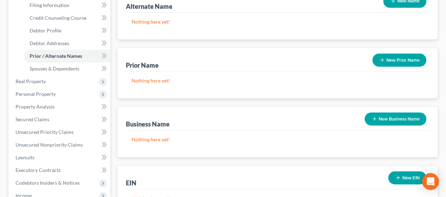 This screenshot has width=446, height=197. I want to click on span: Property Analysis, so click(35, 107).